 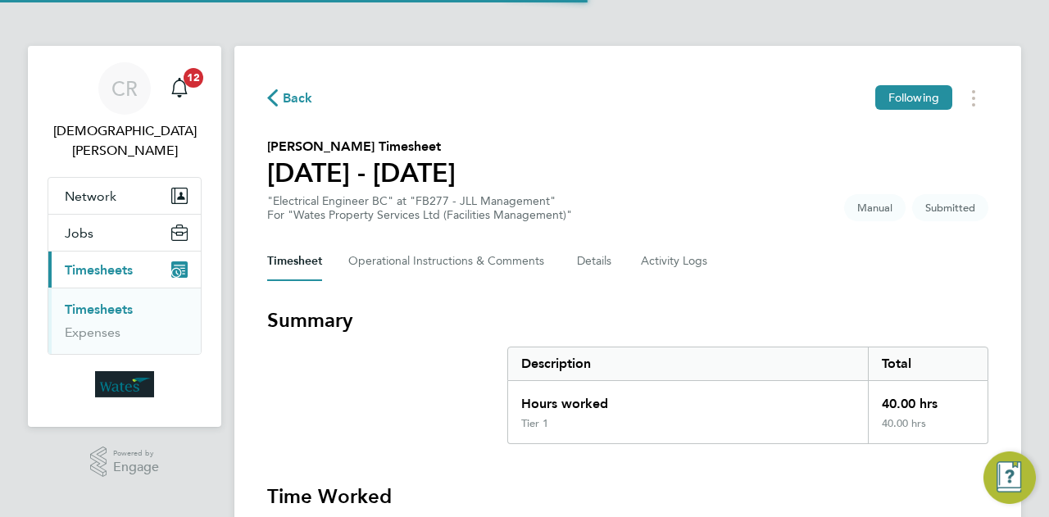 What do you see at coordinates (79, 233) in the screenshot?
I see `span: Jobs` at bounding box center [79, 233].